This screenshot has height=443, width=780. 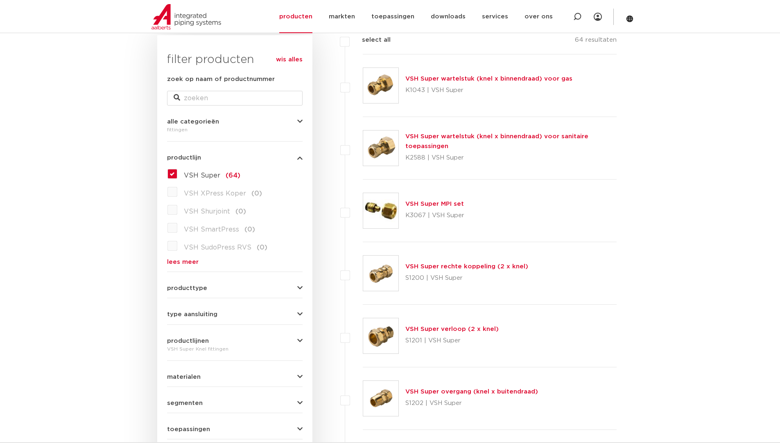 I want to click on img: Thumbnail for VSH Super wartelstuk (knel x binnendraad) voor sanitaire toepassingen, so click(x=381, y=148).